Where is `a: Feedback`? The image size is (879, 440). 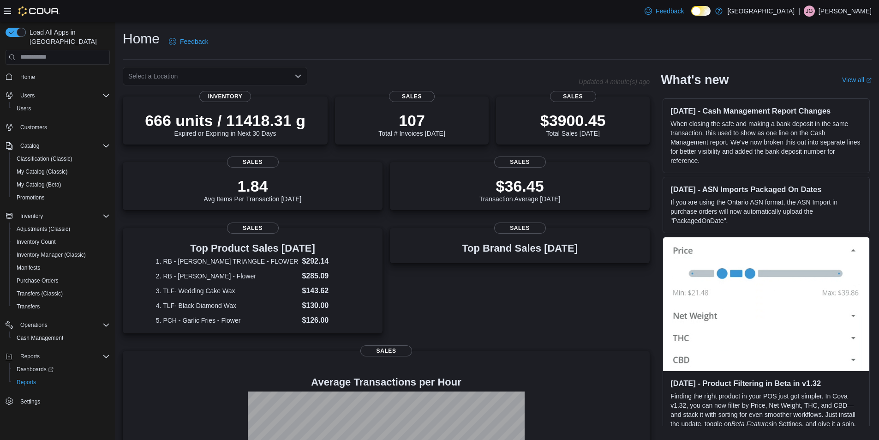
a: Feedback is located at coordinates (664, 11).